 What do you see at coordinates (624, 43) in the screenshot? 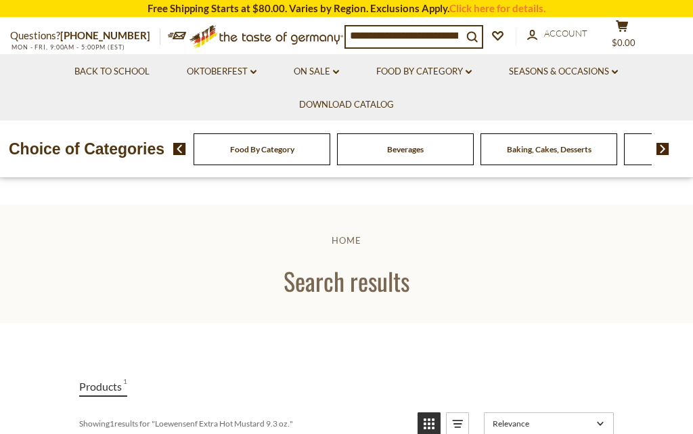
I see `span: $0.00` at bounding box center [624, 43].